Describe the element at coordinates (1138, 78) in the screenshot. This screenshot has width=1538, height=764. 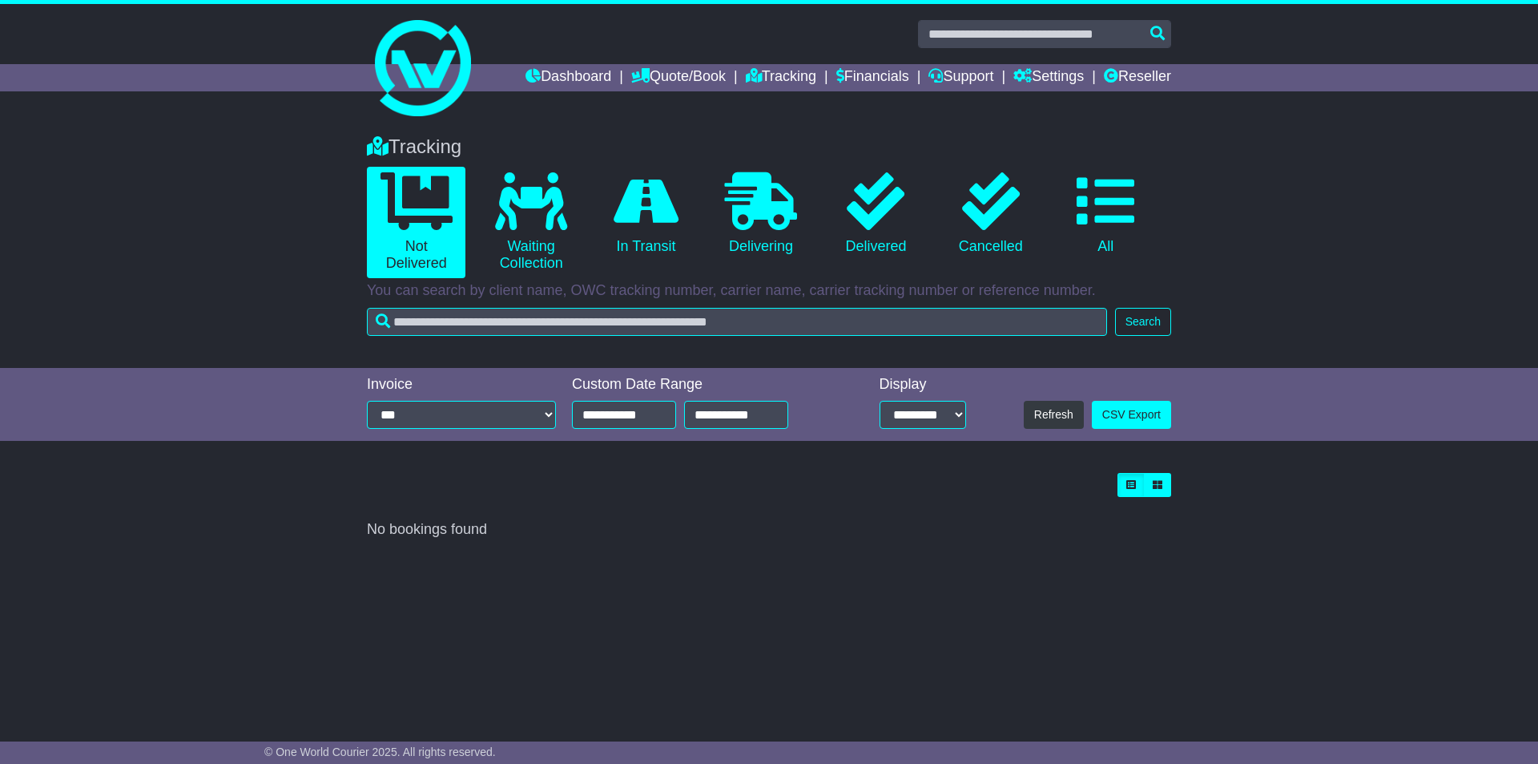
I see `a: Reseller` at that location.